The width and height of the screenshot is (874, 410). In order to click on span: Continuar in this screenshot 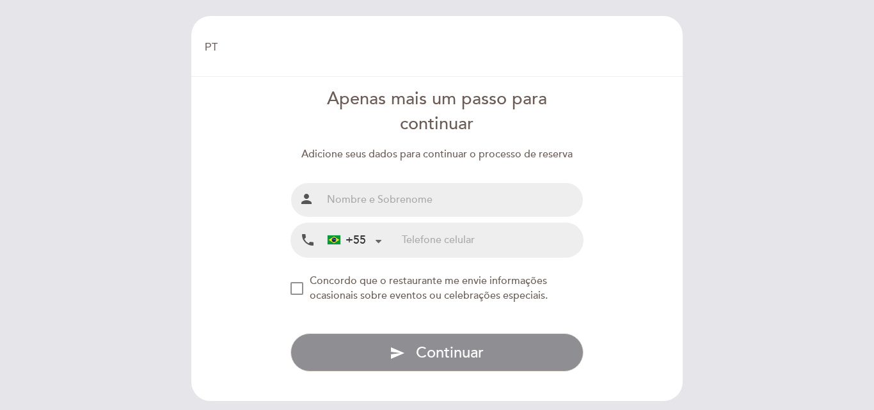, I will do `click(450, 353)`.